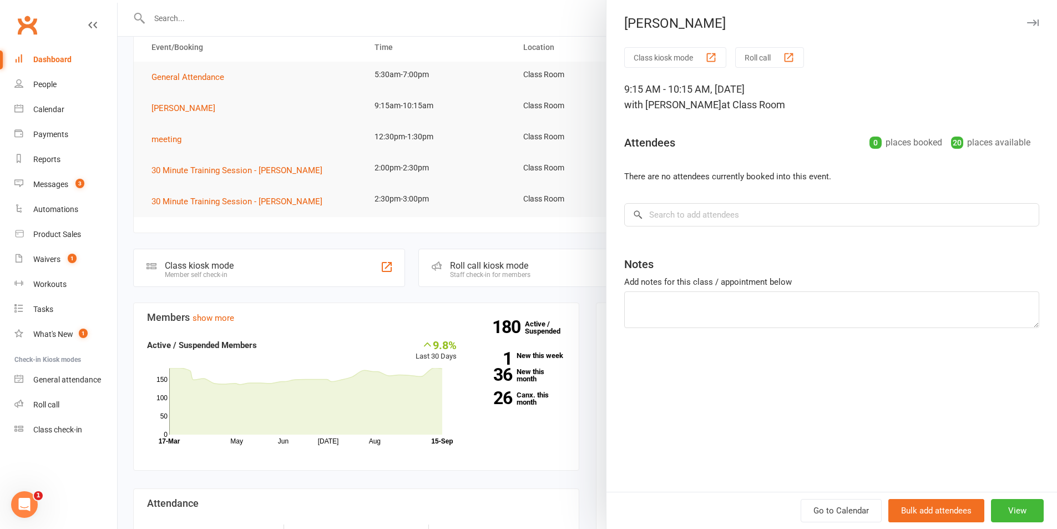  I want to click on div: Roll call, so click(46, 404).